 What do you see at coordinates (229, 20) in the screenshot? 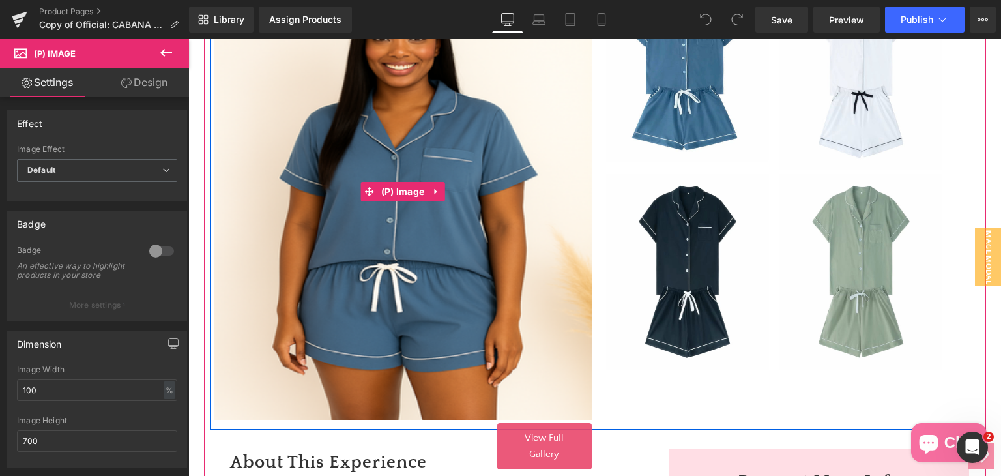
I see `span: Library` at bounding box center [229, 20].